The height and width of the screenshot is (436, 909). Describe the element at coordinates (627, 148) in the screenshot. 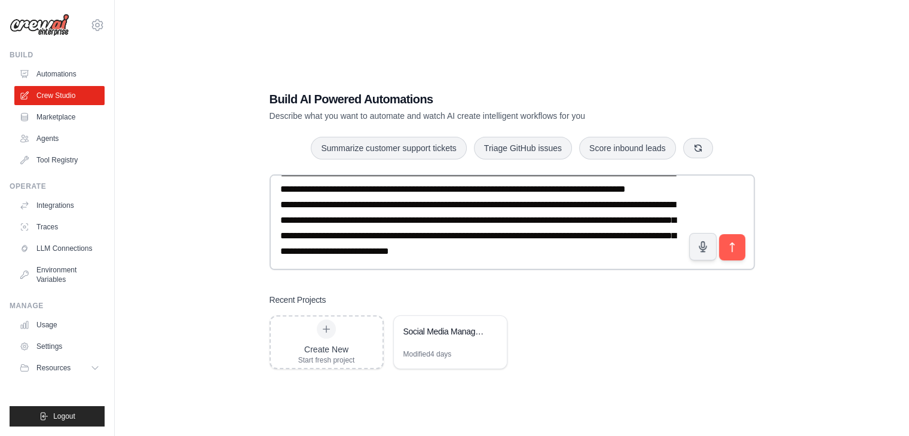

I see `button: Score inbound leads` at that location.